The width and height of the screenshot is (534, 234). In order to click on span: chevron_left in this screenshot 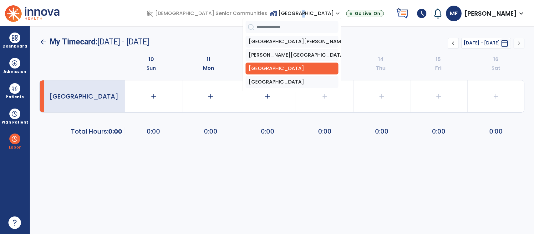, I will do `click(454, 43)`.